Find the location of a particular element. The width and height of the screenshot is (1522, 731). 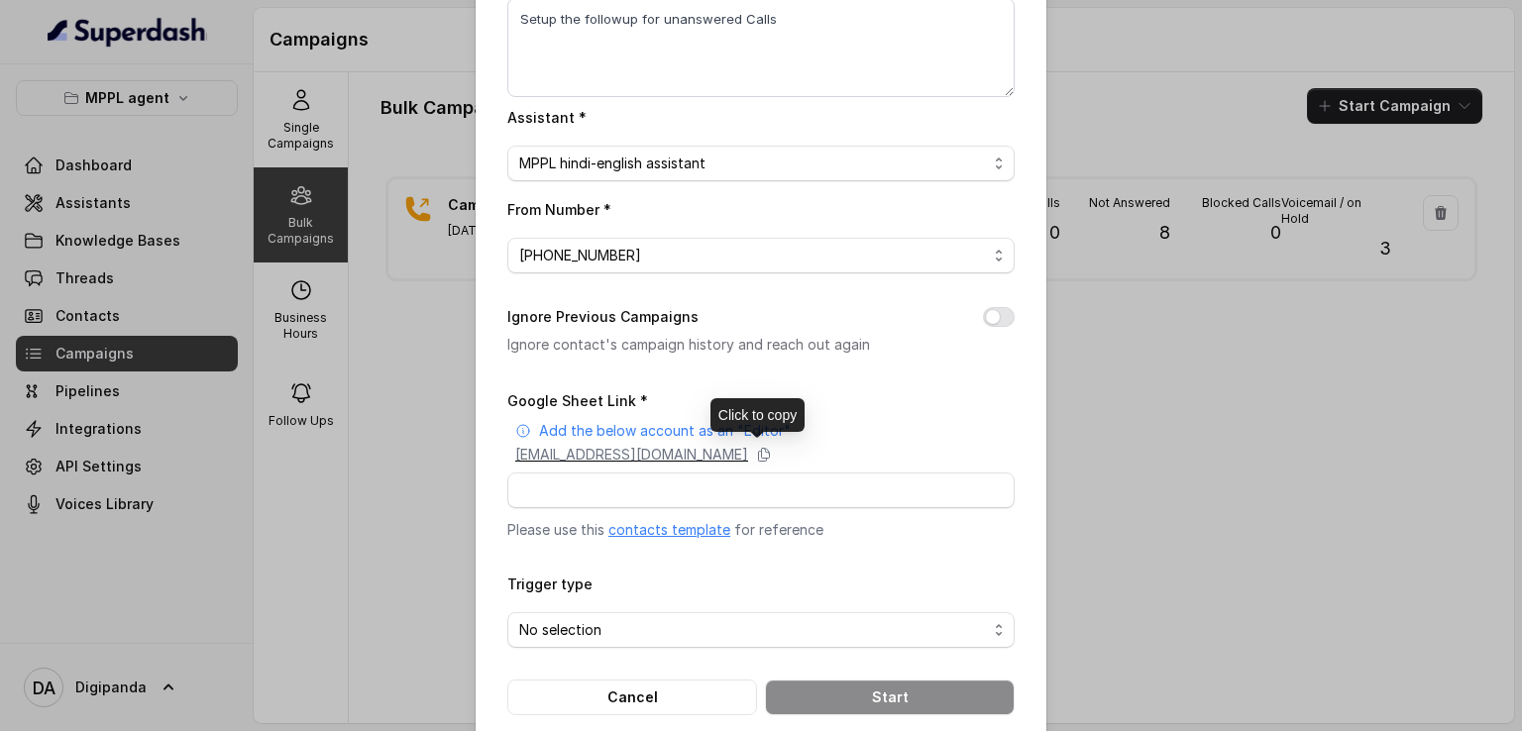

p: Ignore contact's campaign history and reach out again is located at coordinates (729, 345).